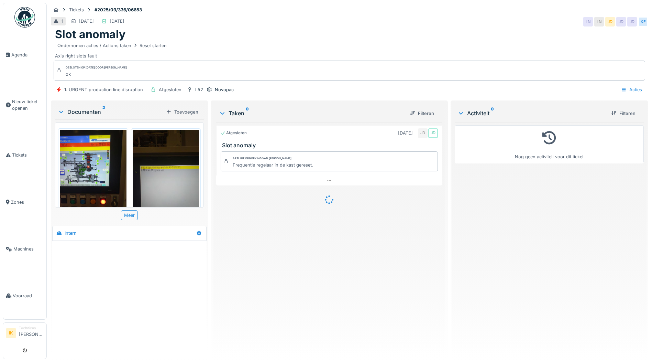 This screenshot has height=362, width=652. What do you see at coordinates (632, 89) in the screenshot?
I see `div: Acties` at bounding box center [632, 89].